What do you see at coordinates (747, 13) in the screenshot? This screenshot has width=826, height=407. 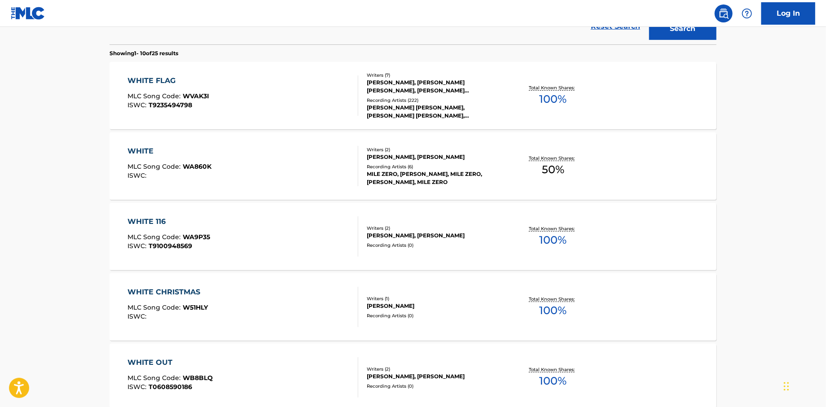 I see `img: help` at bounding box center [747, 13].